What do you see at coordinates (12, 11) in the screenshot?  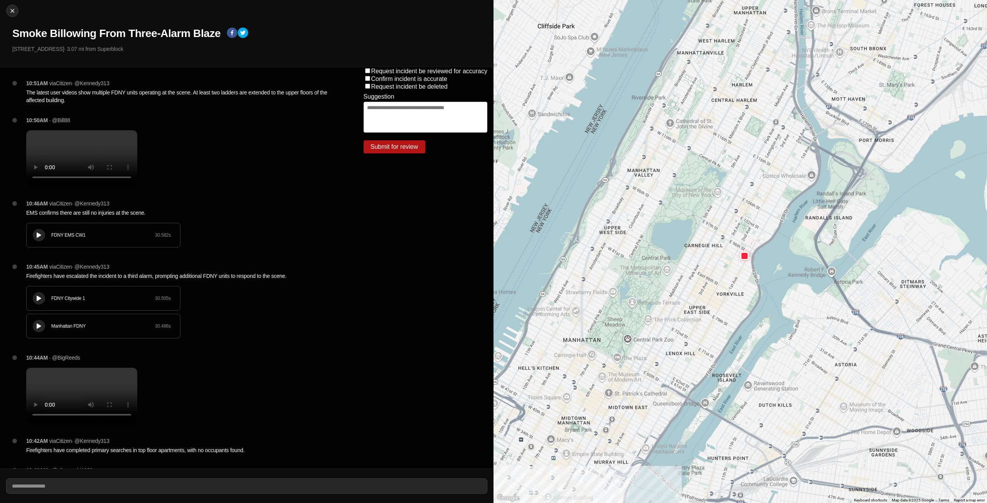 I see `button: cancel` at bounding box center [12, 11].